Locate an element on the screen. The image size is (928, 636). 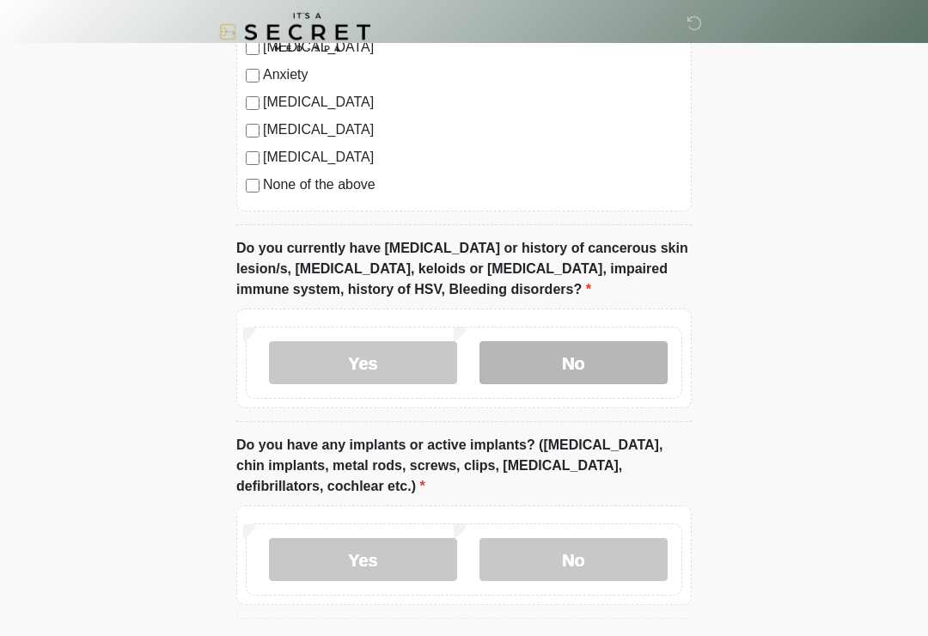
label: Anxiety is located at coordinates (473, 76).